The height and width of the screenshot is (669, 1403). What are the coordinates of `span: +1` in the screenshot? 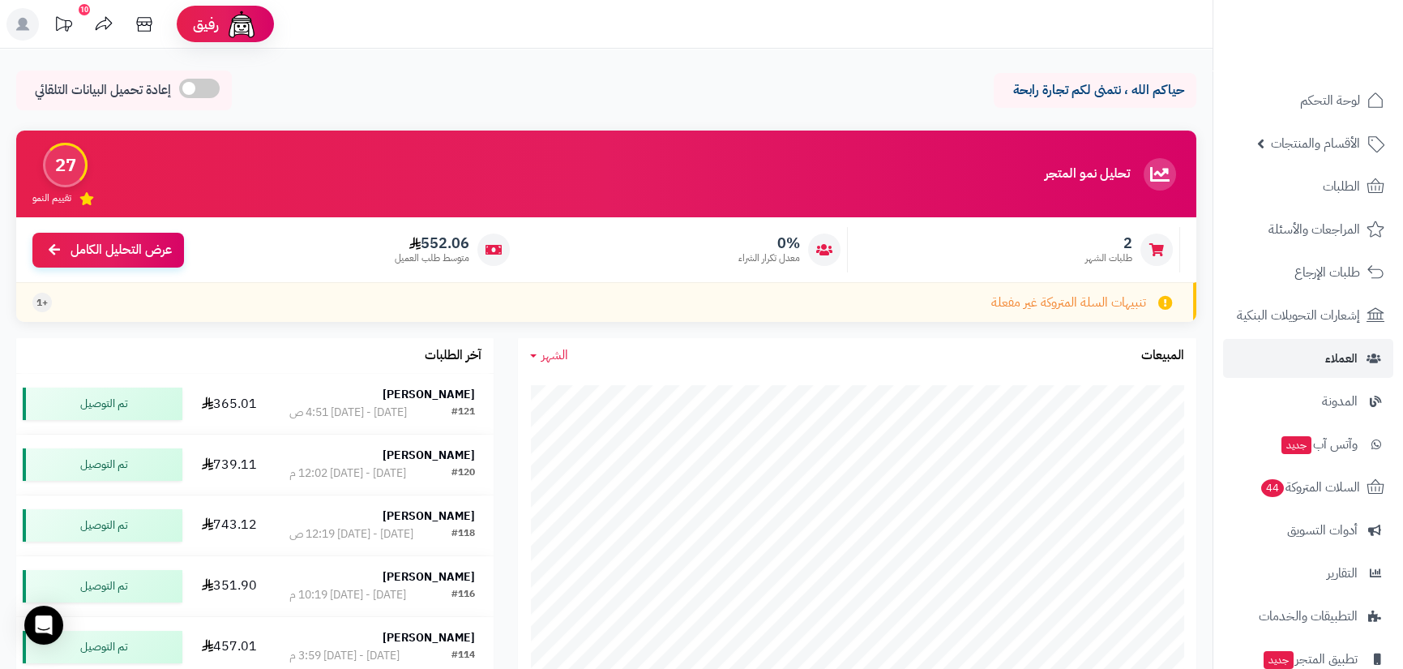 It's located at (42, 302).